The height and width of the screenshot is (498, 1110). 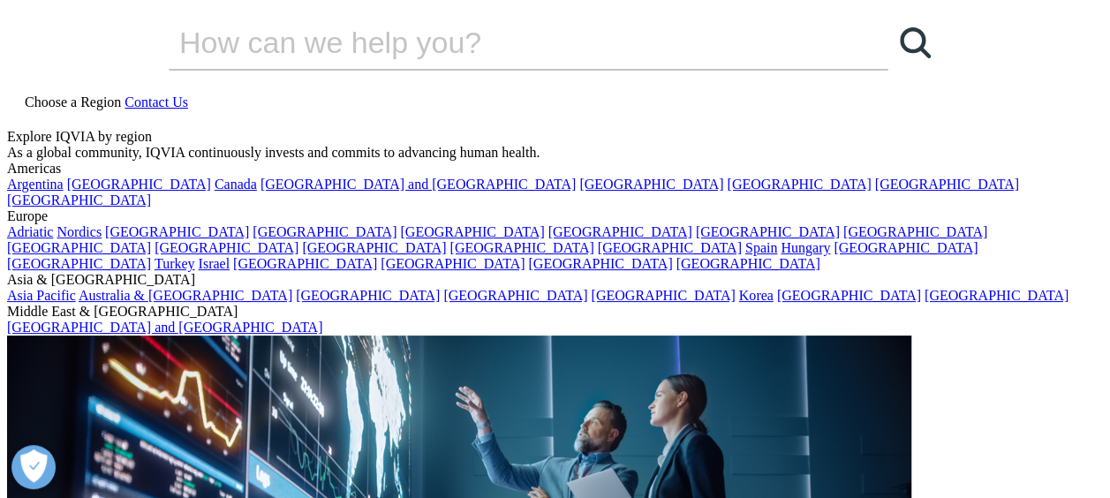 I want to click on a: Hungary, so click(x=805, y=247).